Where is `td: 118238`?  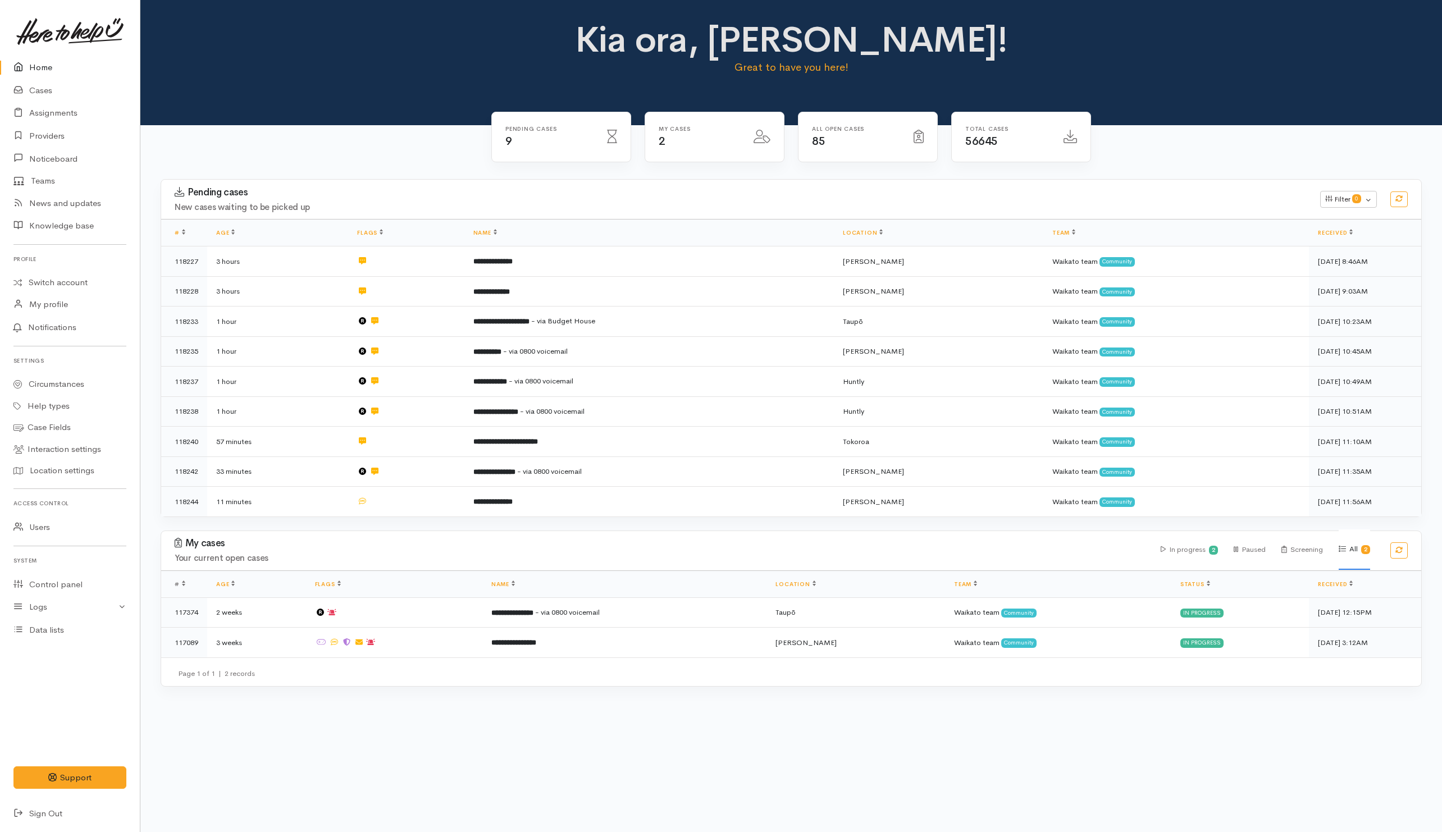
td: 118238 is located at coordinates (184, 411).